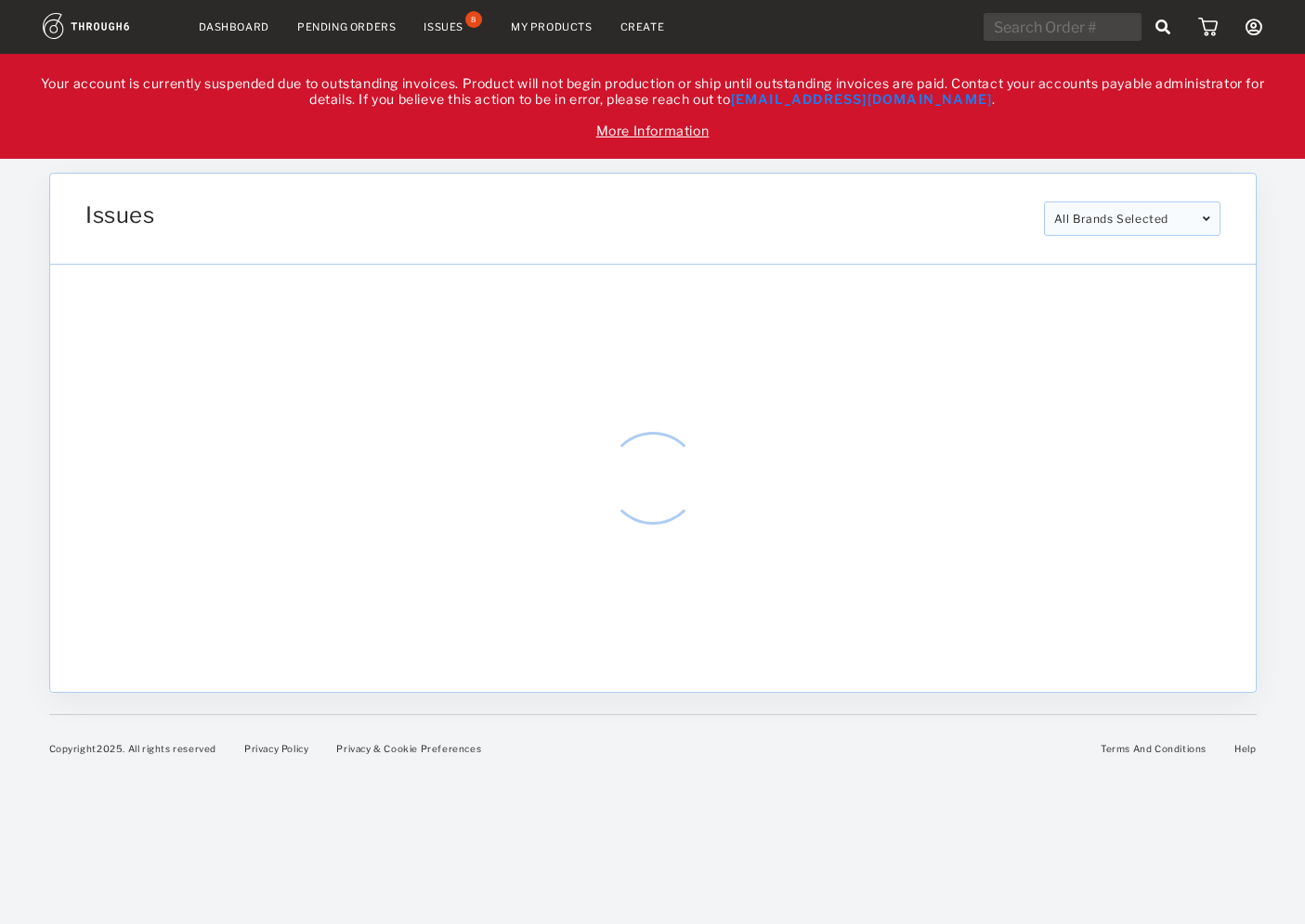 This screenshot has height=924, width=1305. I want to click on a: My Products, so click(552, 27).